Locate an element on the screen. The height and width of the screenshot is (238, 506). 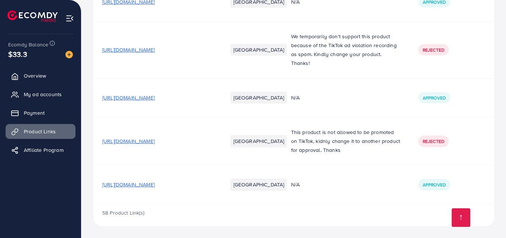
img: menu is located at coordinates (70, 18).